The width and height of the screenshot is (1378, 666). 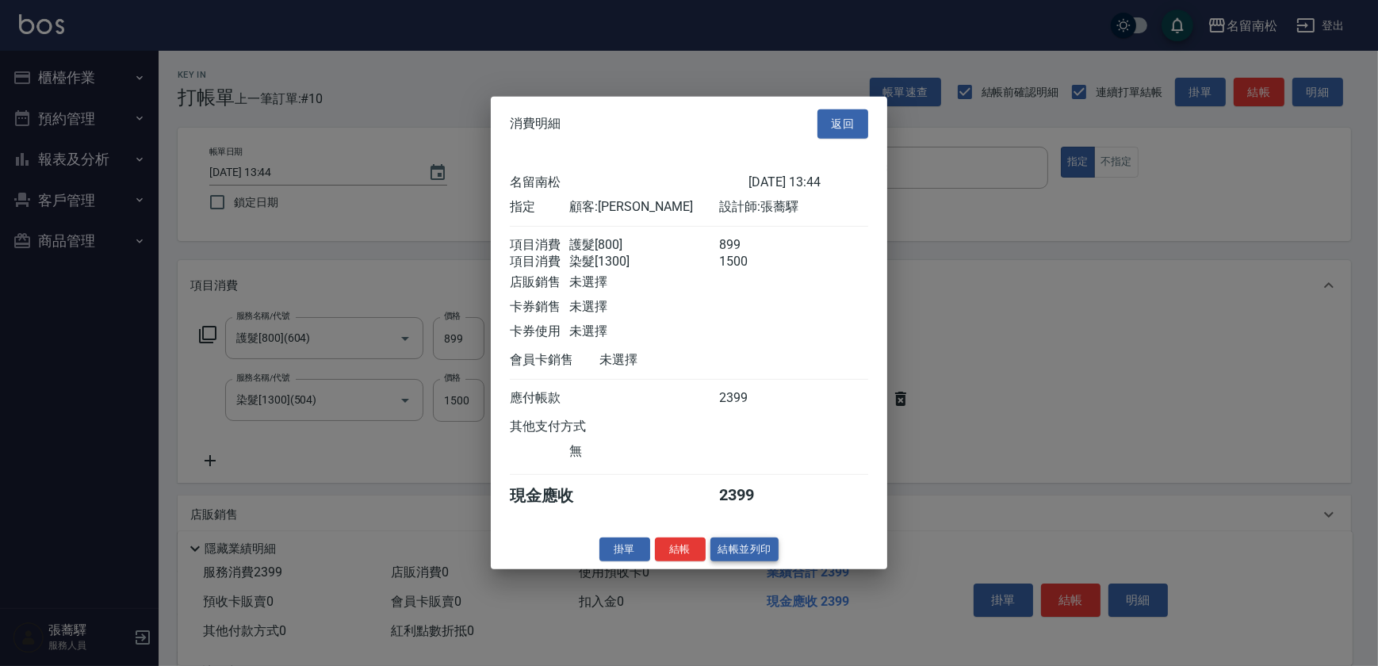 I want to click on div: 護髮[800], so click(x=644, y=244).